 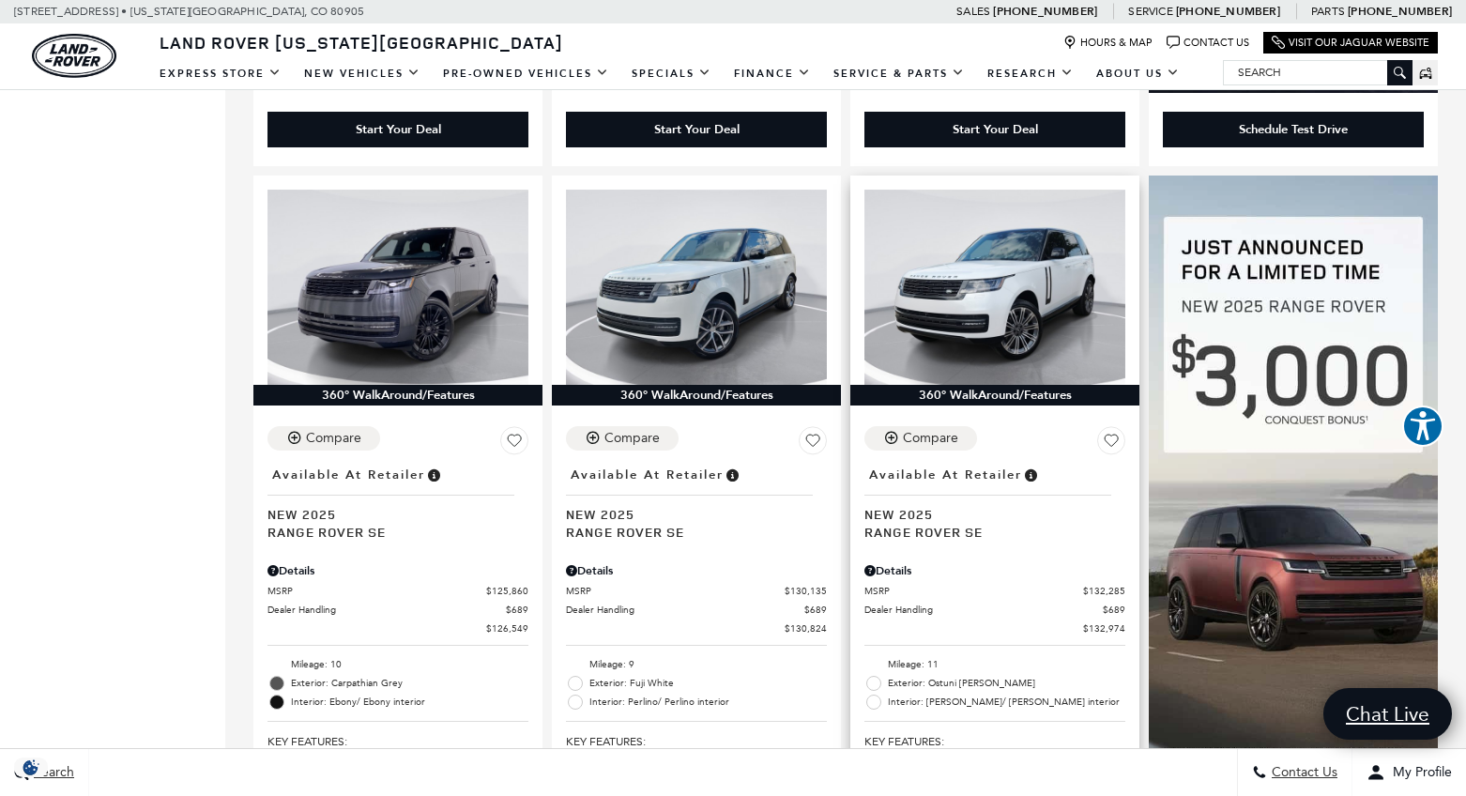 What do you see at coordinates (1351, 42) in the screenshot?
I see `a: Visit Our Jaguar Website` at bounding box center [1351, 42].